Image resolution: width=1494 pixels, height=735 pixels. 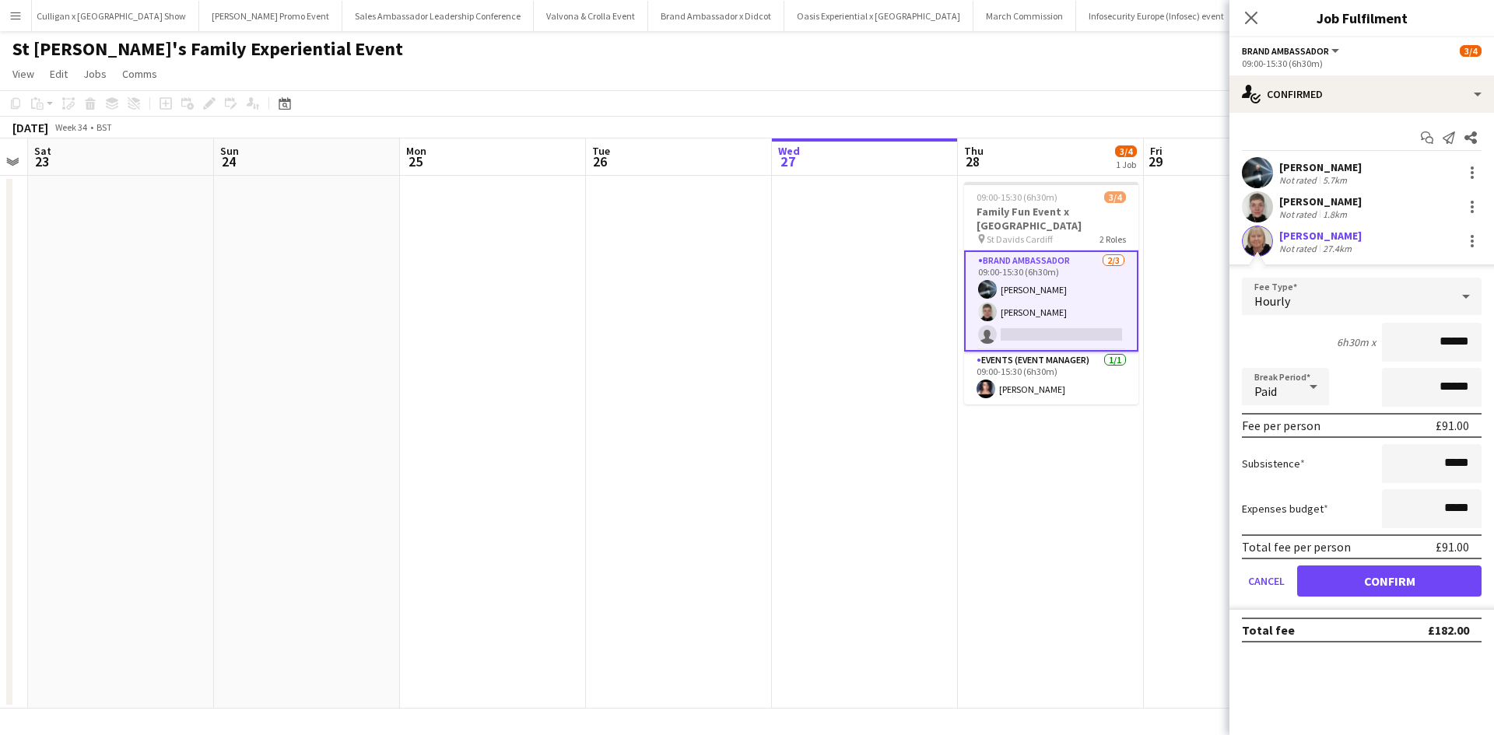 What do you see at coordinates (1291, 51) in the screenshot?
I see `button: Brand Ambassador` at bounding box center [1291, 51].